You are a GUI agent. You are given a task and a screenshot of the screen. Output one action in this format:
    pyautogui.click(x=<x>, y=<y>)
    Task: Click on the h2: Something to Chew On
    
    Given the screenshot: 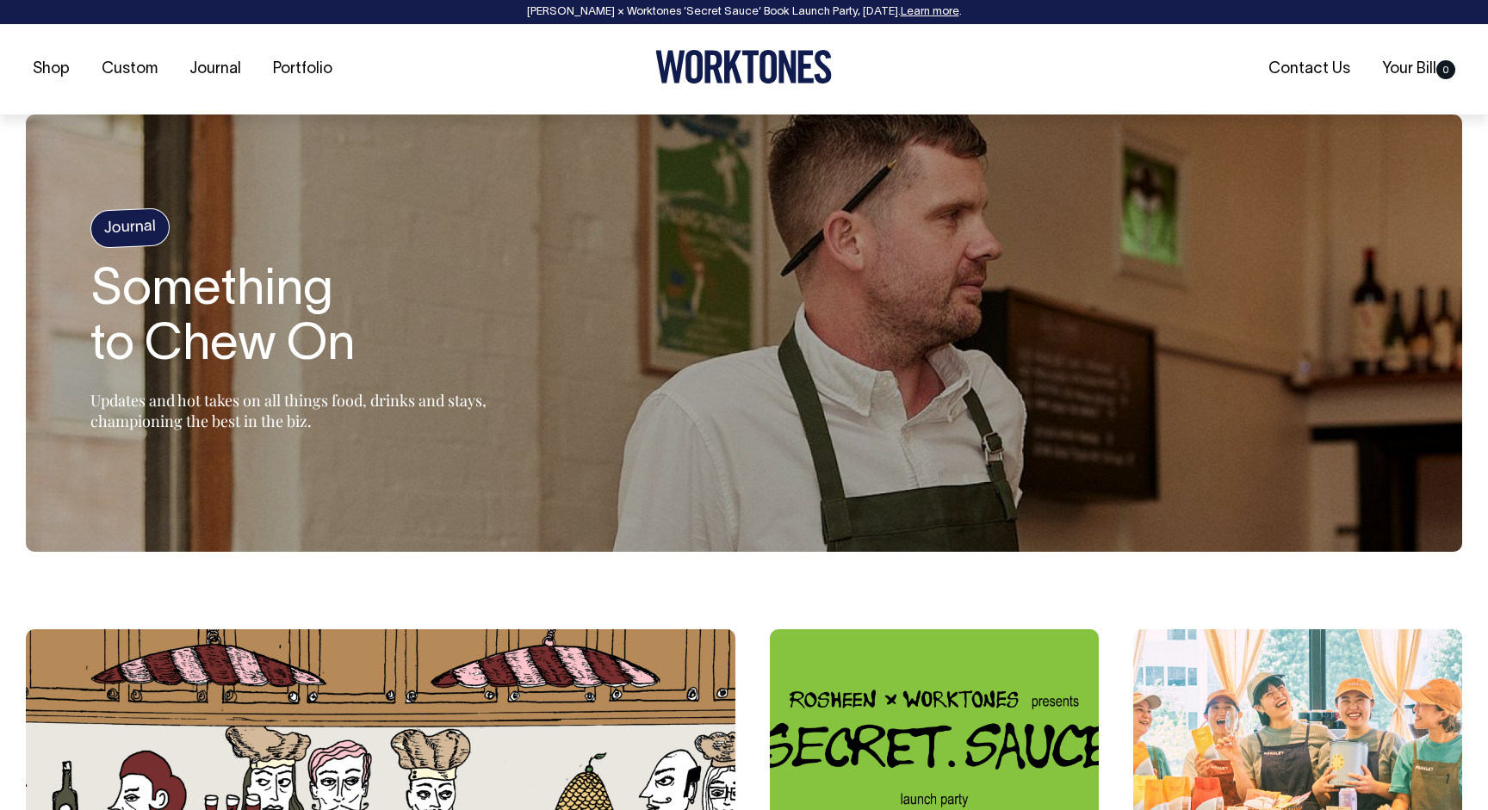 What is the action you would take?
    pyautogui.click(x=306, y=319)
    